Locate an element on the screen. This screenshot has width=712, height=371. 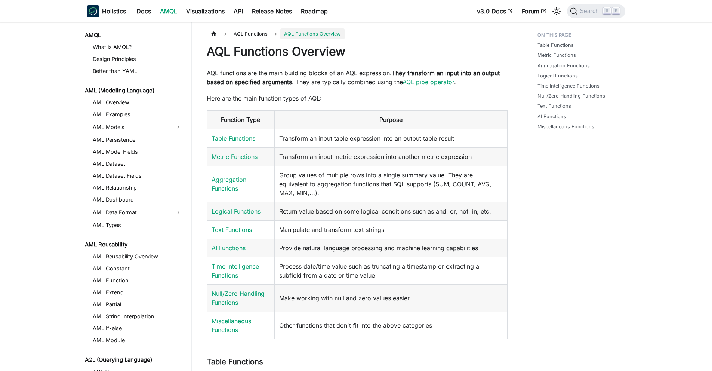
kbd: K is located at coordinates (616, 11).